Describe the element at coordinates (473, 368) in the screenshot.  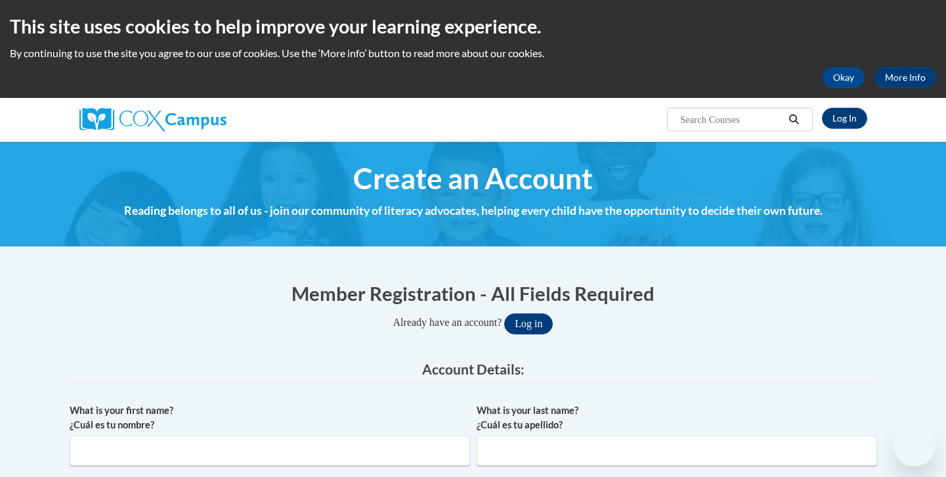
I see `span: Account Details:` at that location.